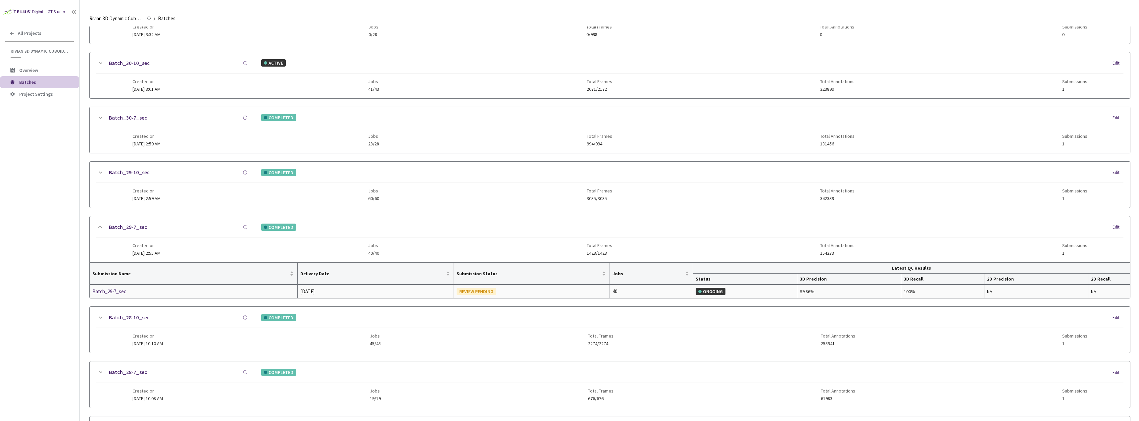 This screenshot has width=1139, height=421. Describe the element at coordinates (849, 291) in the screenshot. I see `div: 99.86%` at that location.